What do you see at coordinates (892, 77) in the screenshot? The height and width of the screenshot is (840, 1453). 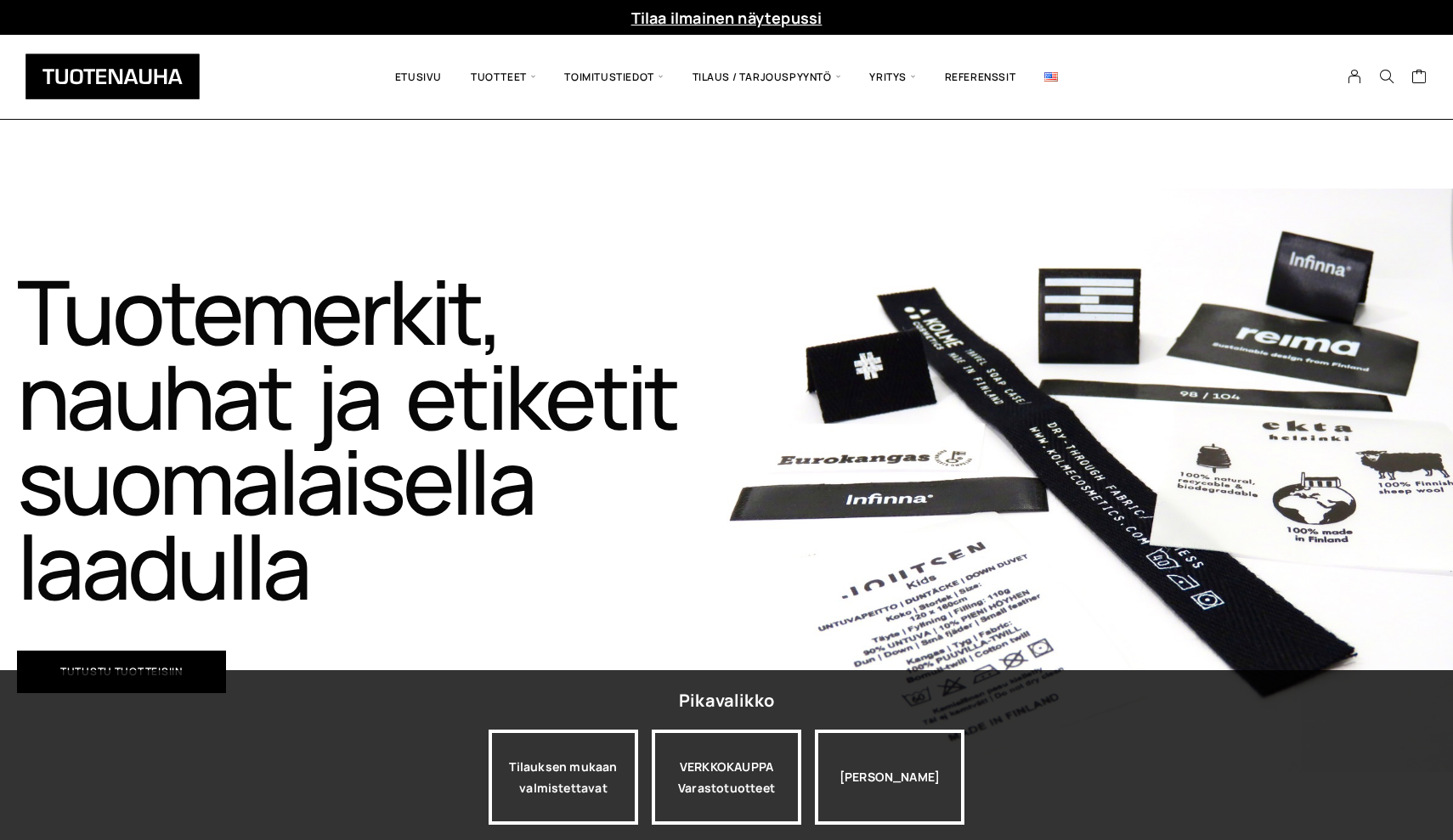 I see `span: Yritys` at bounding box center [892, 77].